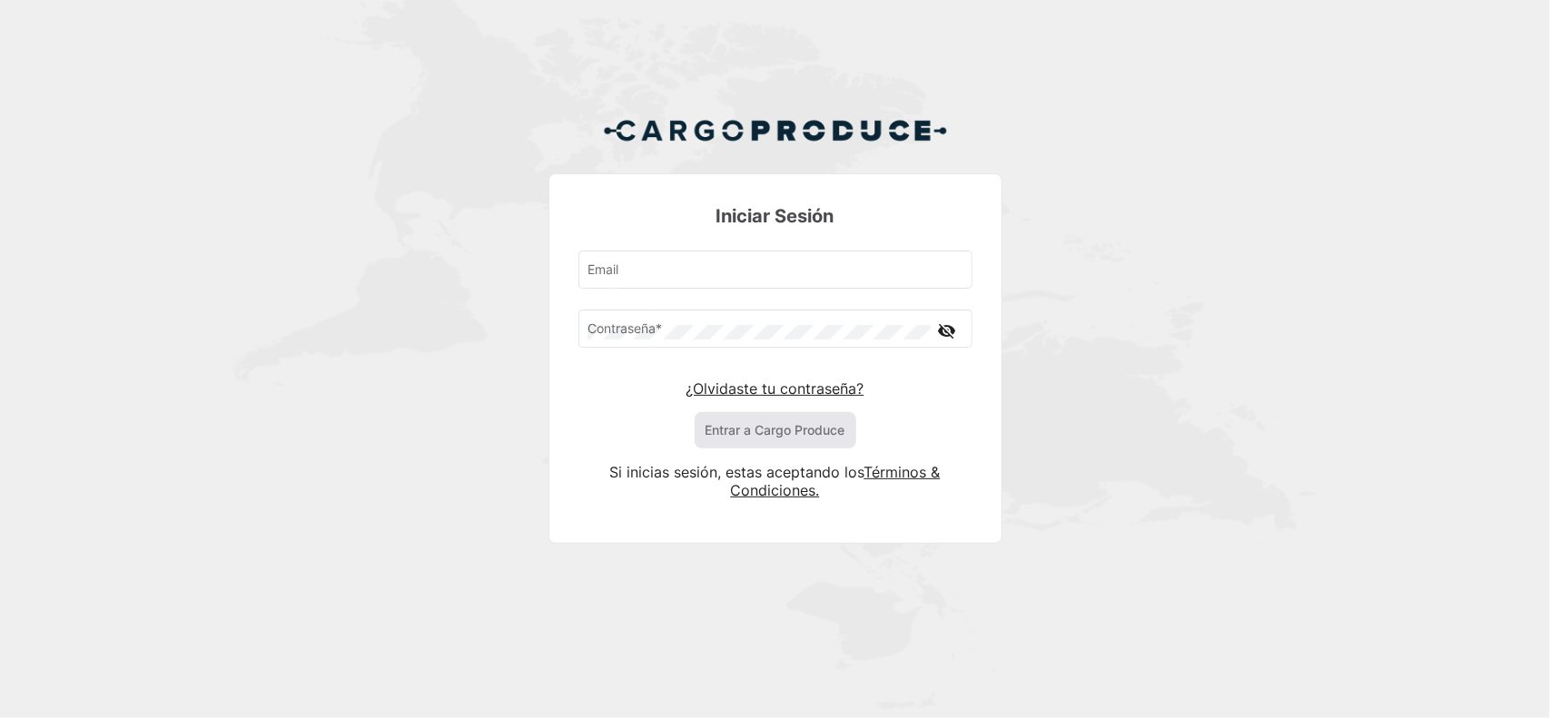 The width and height of the screenshot is (1550, 718). I want to click on mat-icon: visibility_off, so click(947, 330).